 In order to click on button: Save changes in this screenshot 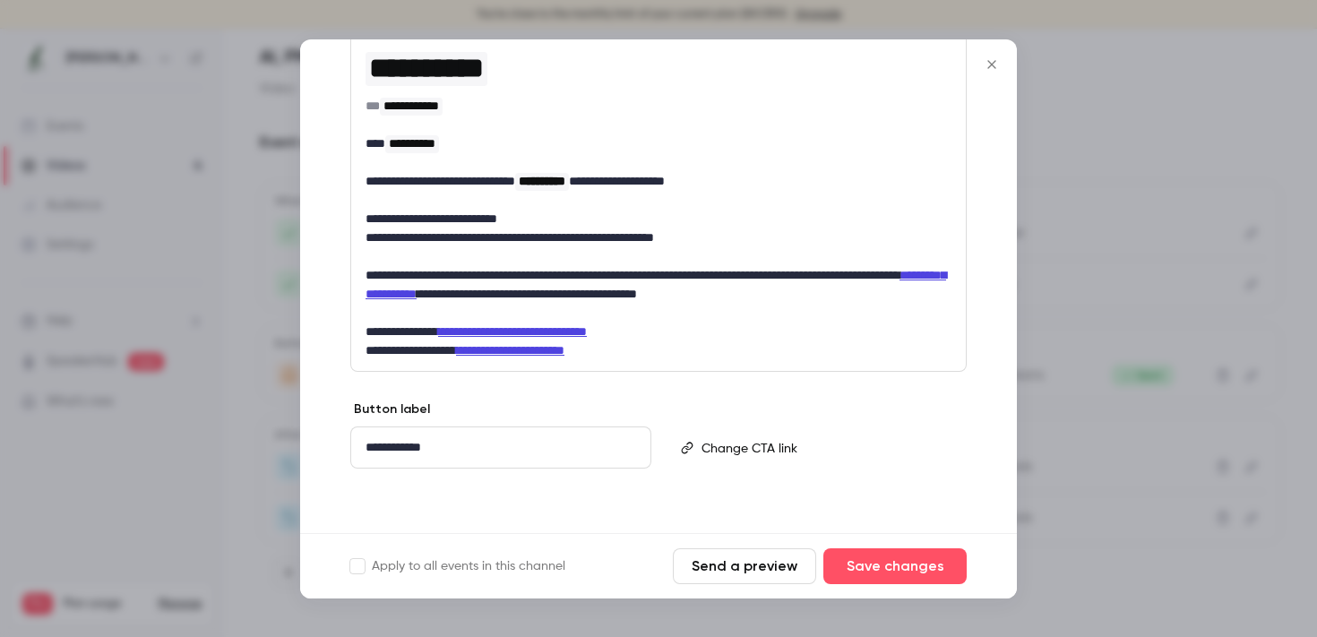, I will do `click(895, 566)`.